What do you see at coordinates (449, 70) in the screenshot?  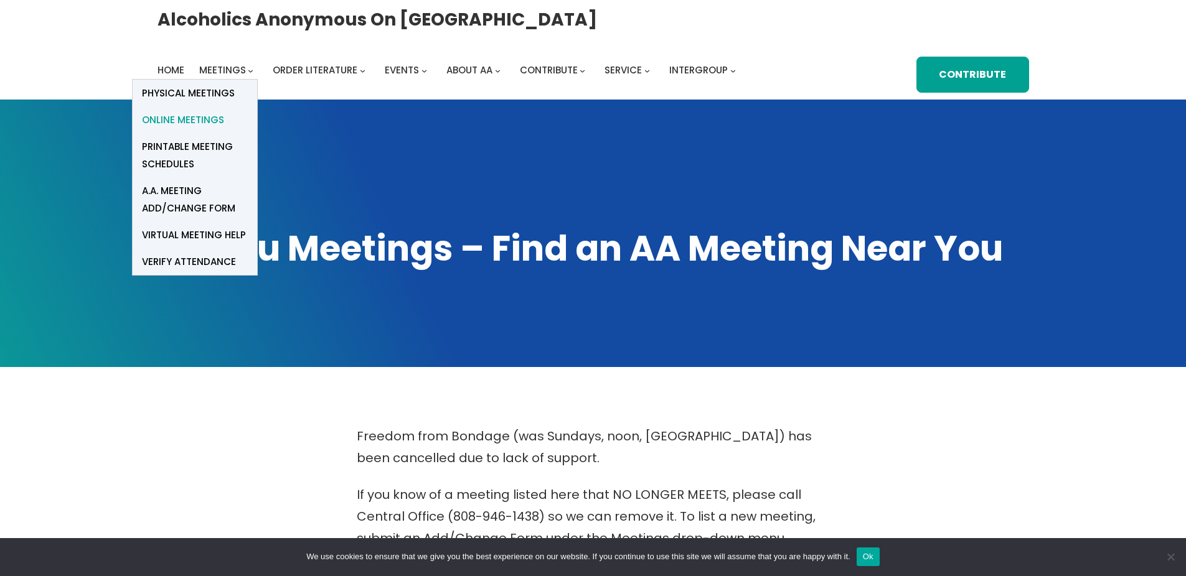 I see `nav: Intergroup` at bounding box center [449, 70].